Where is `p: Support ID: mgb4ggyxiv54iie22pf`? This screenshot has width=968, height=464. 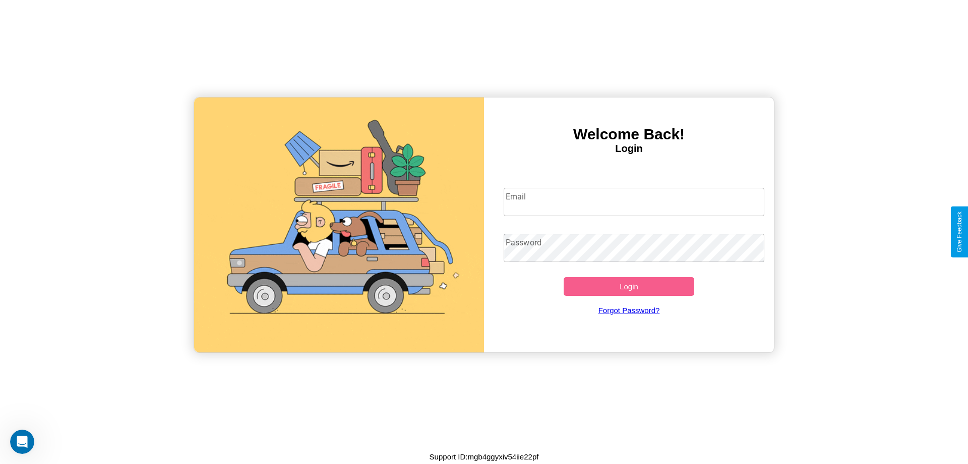 p: Support ID: mgb4ggyxiv54iie22pf is located at coordinates (484, 456).